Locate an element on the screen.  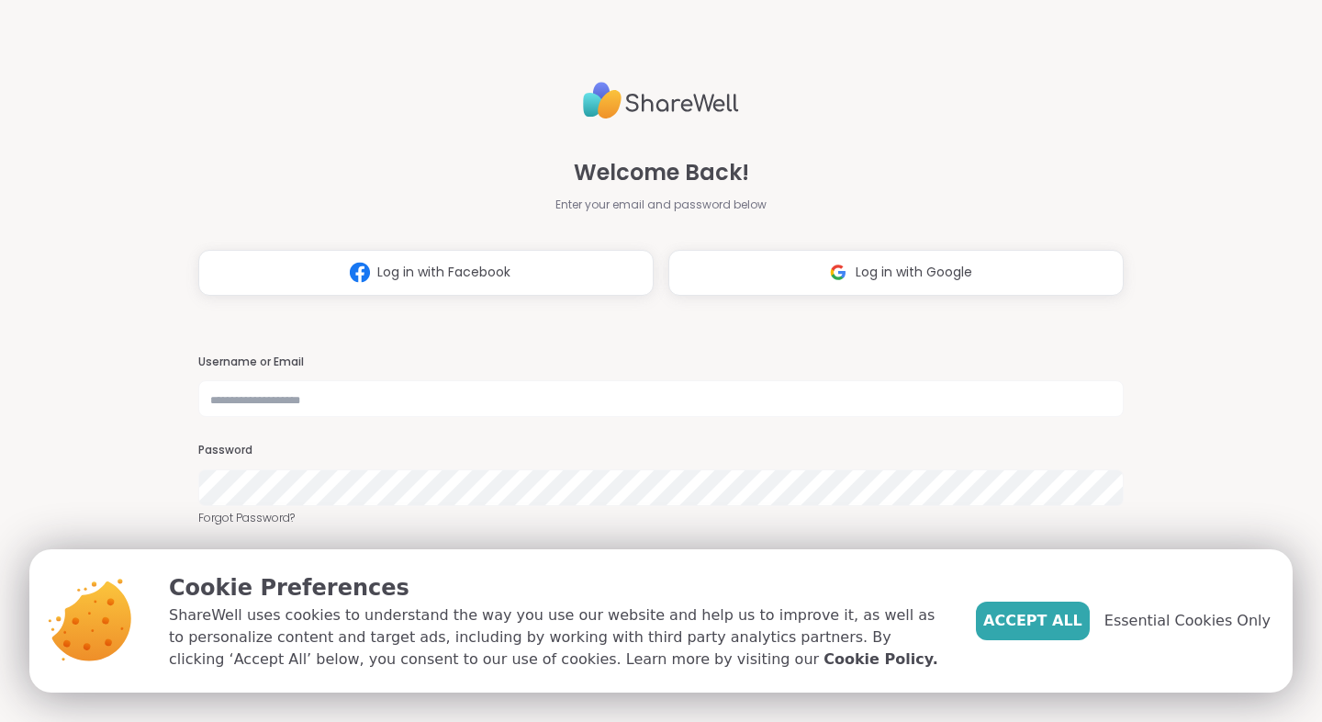
p: Cookie Preferences is located at coordinates (557, 588).